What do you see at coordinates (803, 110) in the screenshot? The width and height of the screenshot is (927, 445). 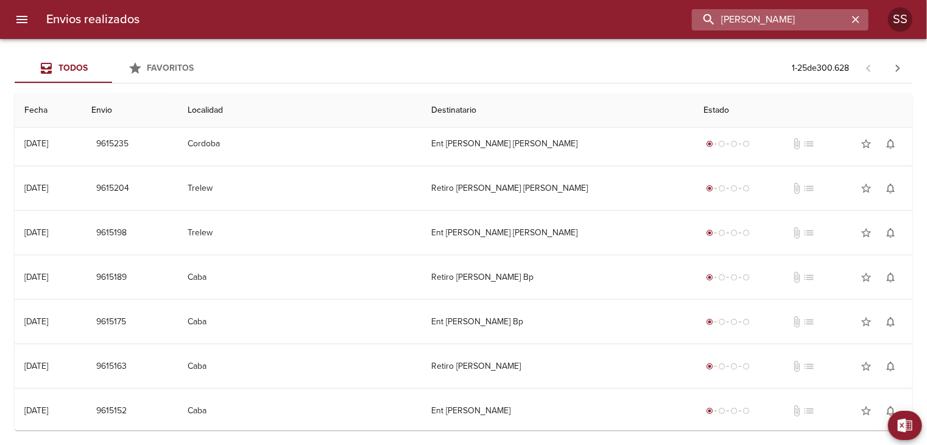 I see `th: Estado` at bounding box center [803, 110].